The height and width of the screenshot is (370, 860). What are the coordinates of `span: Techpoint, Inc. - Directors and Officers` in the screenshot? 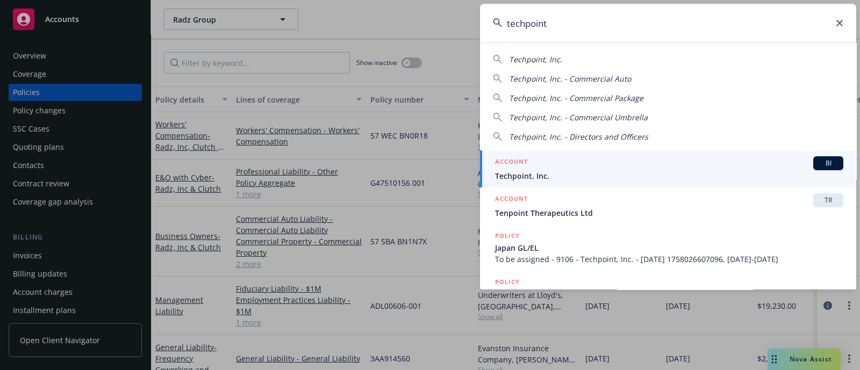 It's located at (578, 137).